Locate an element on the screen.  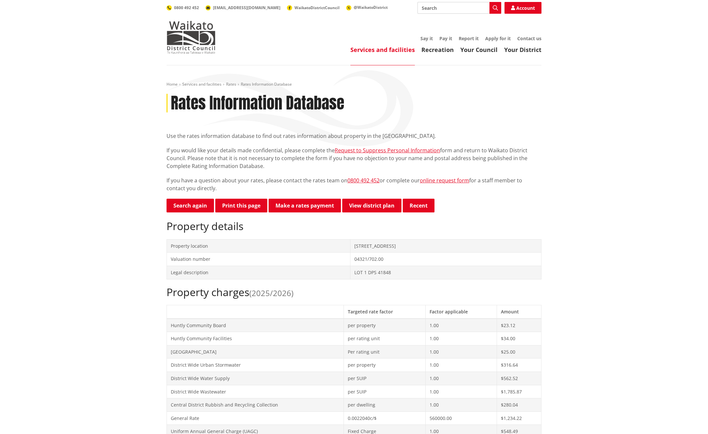
td: Huntly Community Board is located at coordinates (255, 325).